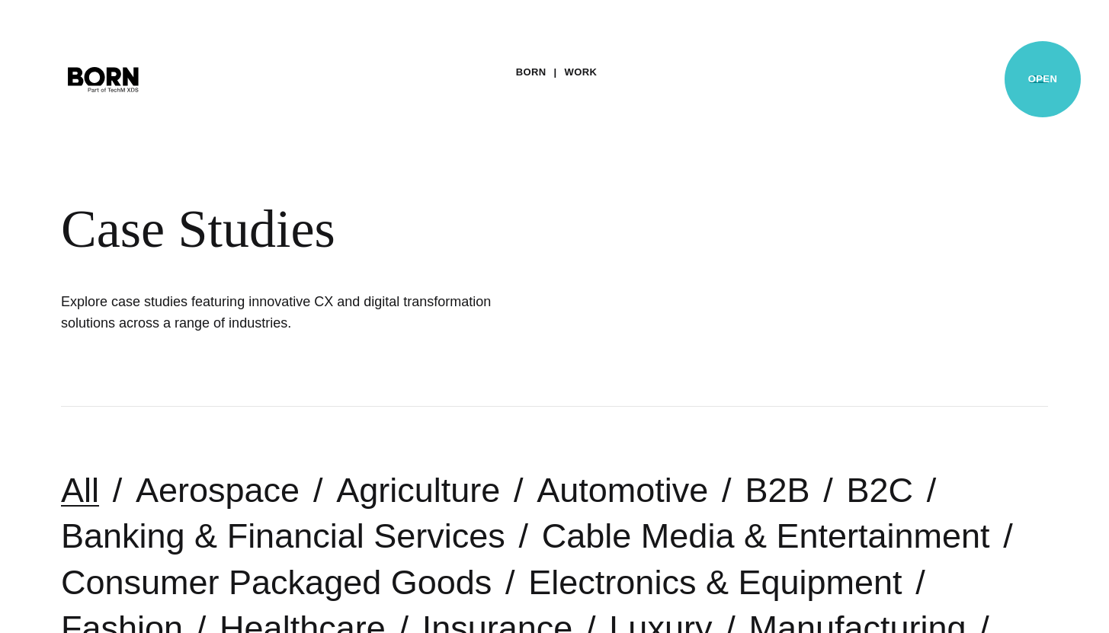  I want to click on a: Consumer Packaged Goods, so click(276, 582).